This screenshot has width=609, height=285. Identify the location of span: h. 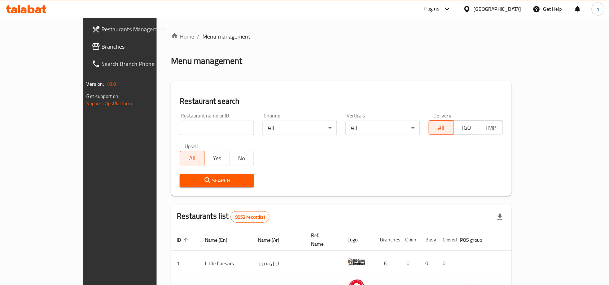
(598, 9).